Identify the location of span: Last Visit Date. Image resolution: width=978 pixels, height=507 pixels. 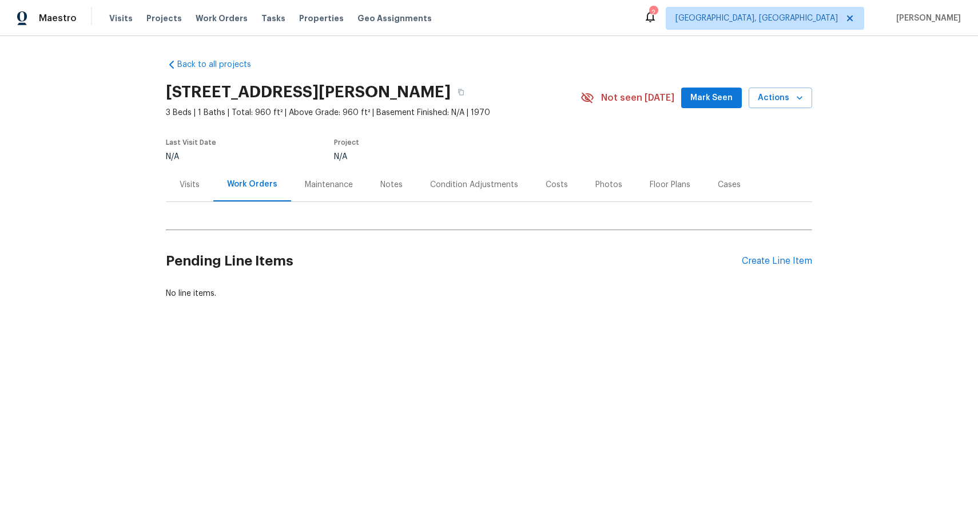
(191, 142).